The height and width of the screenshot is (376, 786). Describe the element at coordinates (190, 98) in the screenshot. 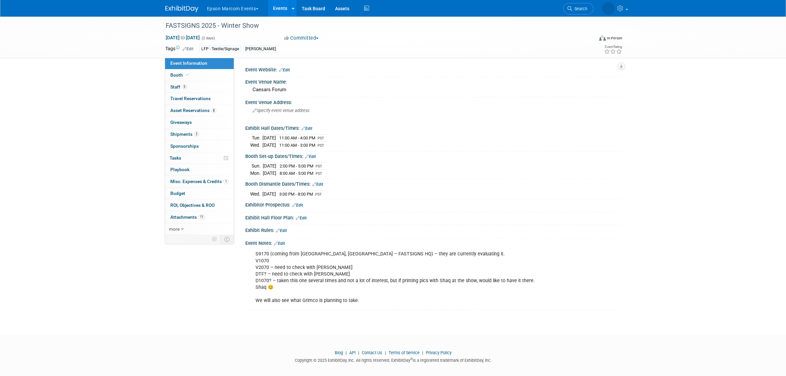

I see `span: Travel Reservations` at that location.